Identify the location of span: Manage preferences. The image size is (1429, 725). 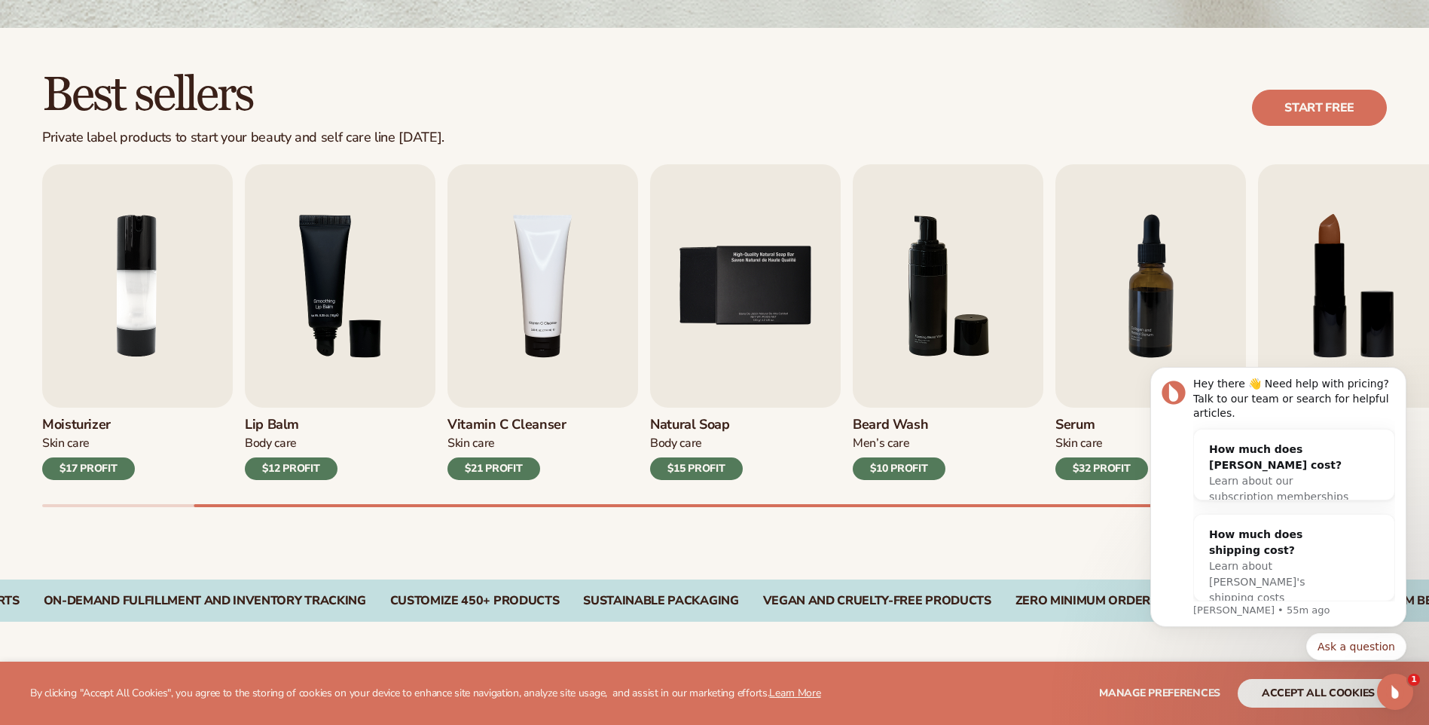
(1160, 692).